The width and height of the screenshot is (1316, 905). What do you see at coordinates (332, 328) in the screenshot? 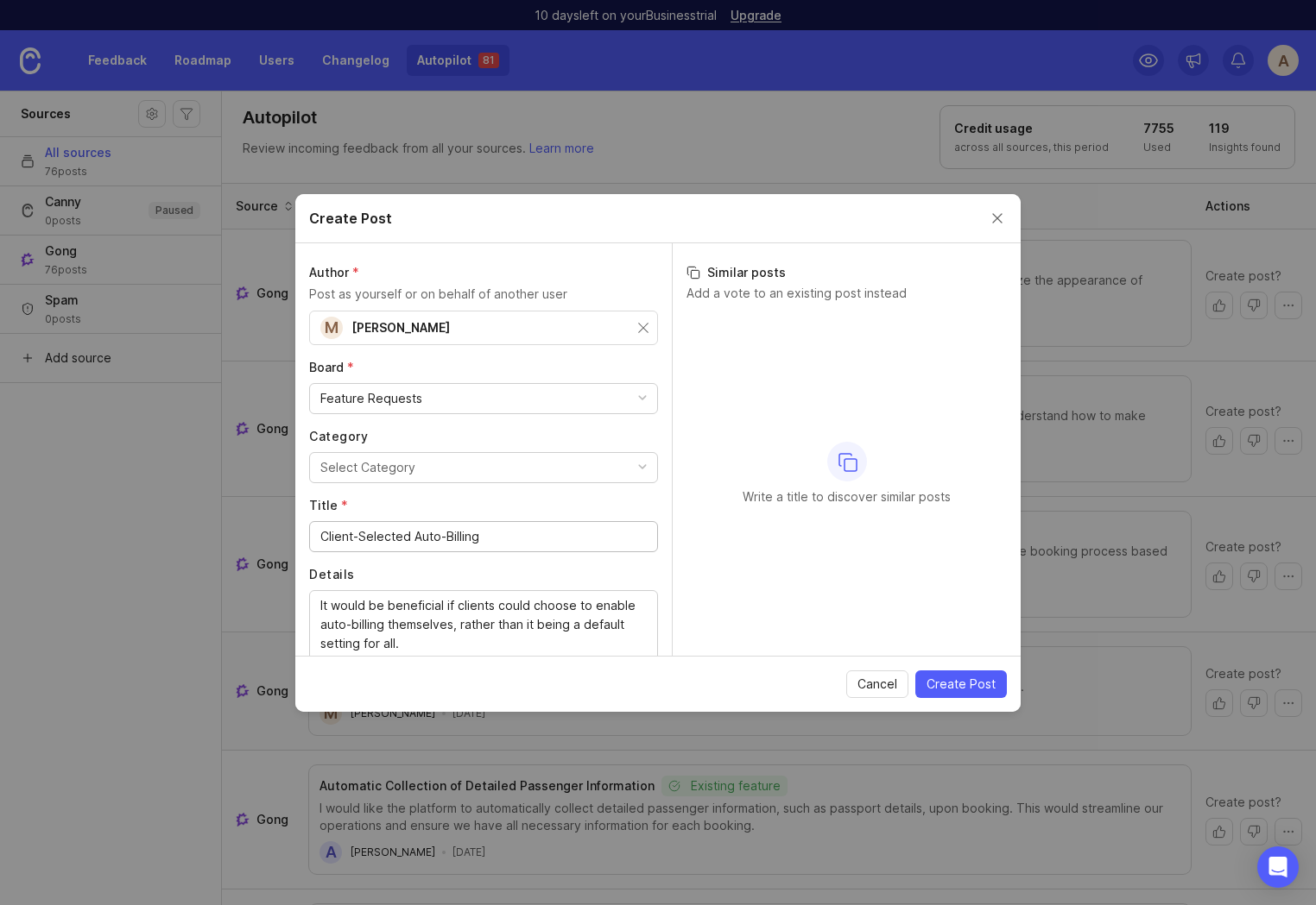
I see `div: M` at bounding box center [332, 328].